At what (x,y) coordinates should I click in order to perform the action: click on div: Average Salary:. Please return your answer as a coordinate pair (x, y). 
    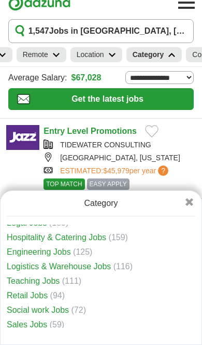
    Looking at the image, I should click on (101, 77).